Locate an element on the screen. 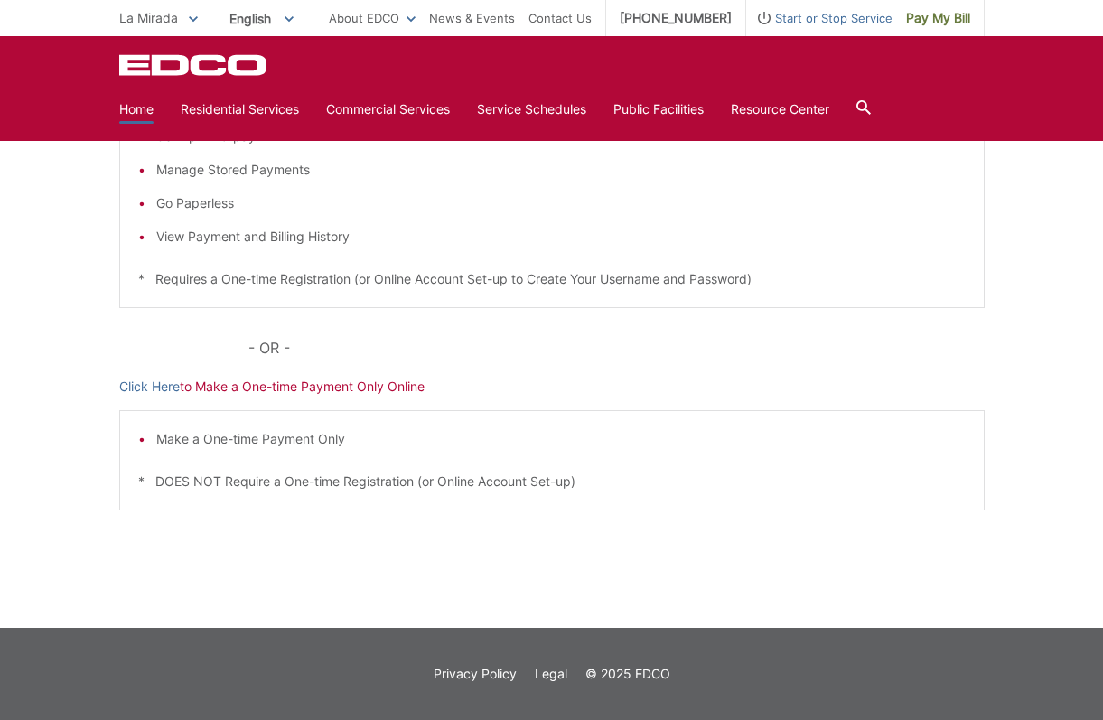  li: Go Paperless is located at coordinates (561, 203).